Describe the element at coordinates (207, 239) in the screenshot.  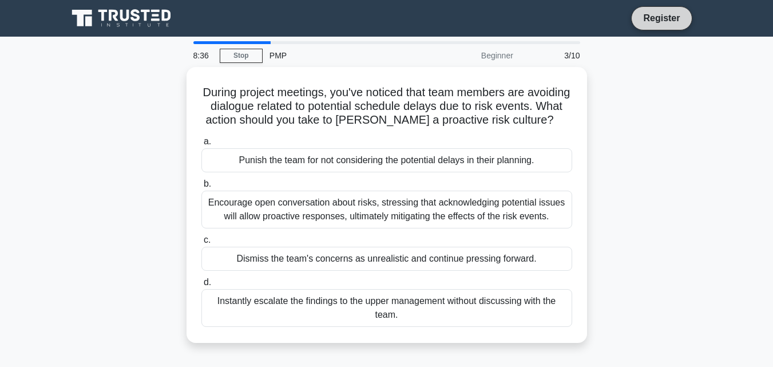
I see `span: c.` at that location.